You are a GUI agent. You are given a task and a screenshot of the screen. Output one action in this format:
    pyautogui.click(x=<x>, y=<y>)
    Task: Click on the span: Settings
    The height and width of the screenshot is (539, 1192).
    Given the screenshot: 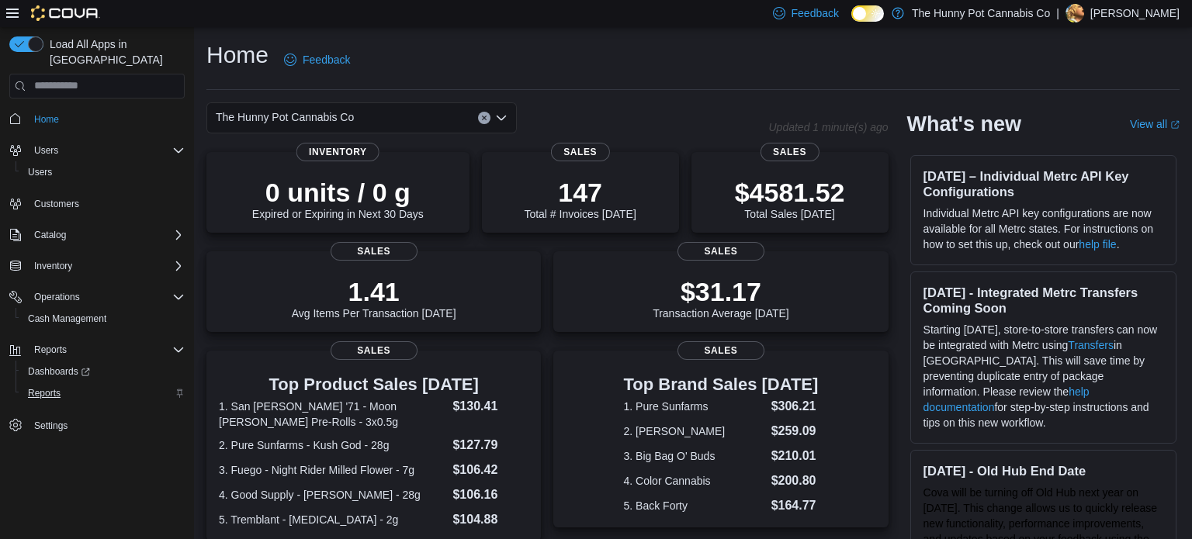 What is the action you would take?
    pyautogui.click(x=50, y=426)
    